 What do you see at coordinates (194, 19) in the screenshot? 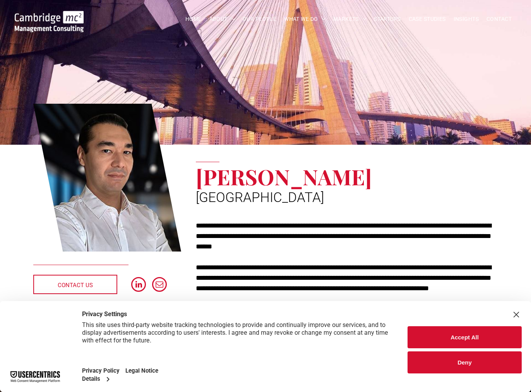
I see `a: HOME` at bounding box center [194, 19].